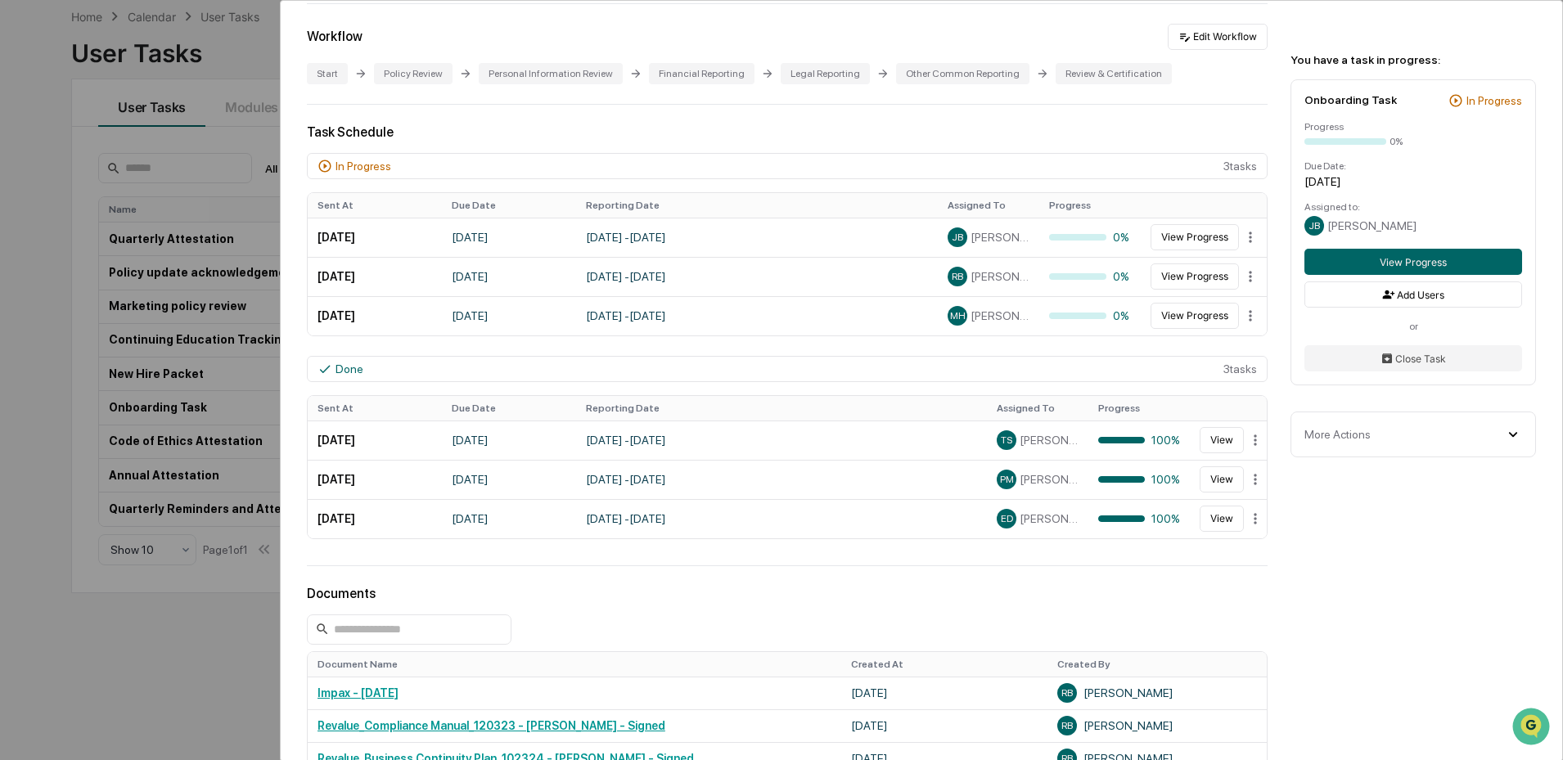 This screenshot has height=760, width=1563. Describe the element at coordinates (1007, 519) in the screenshot. I see `span: ED` at that location.